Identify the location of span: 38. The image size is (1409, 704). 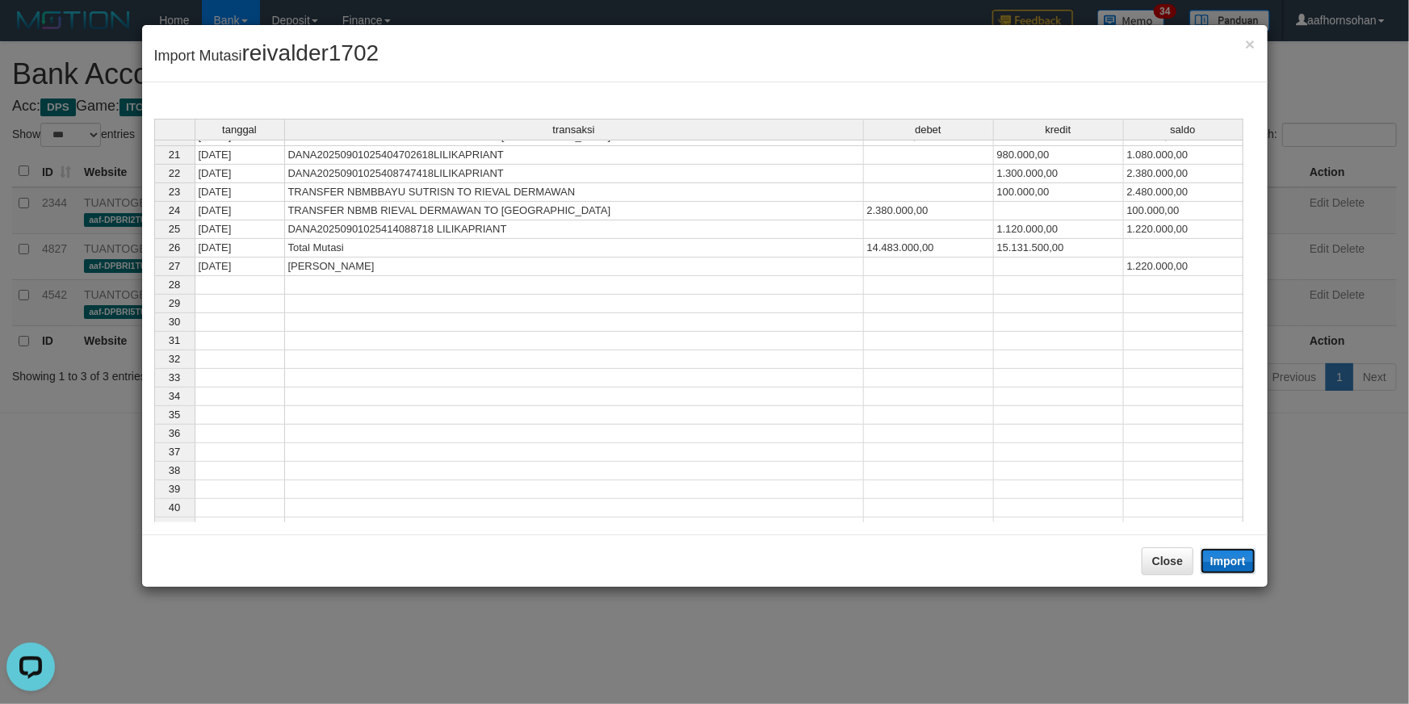
(174, 470).